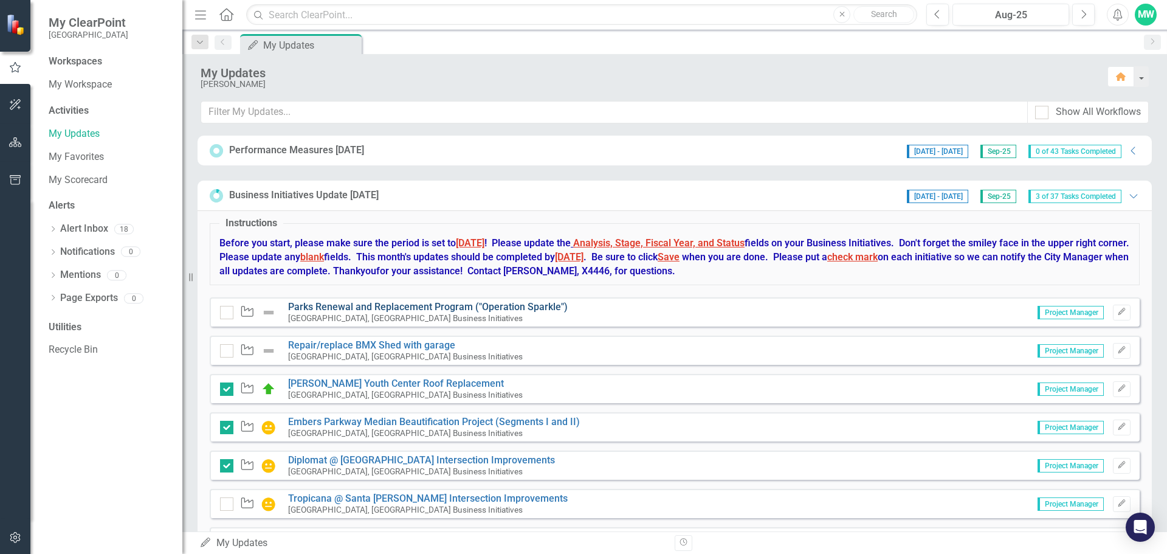 This screenshot has width=1167, height=554. Describe the element at coordinates (428, 306) in the screenshot. I see `a: Parks Renewal and Replacement Program ("Operation Sparkle")` at that location.